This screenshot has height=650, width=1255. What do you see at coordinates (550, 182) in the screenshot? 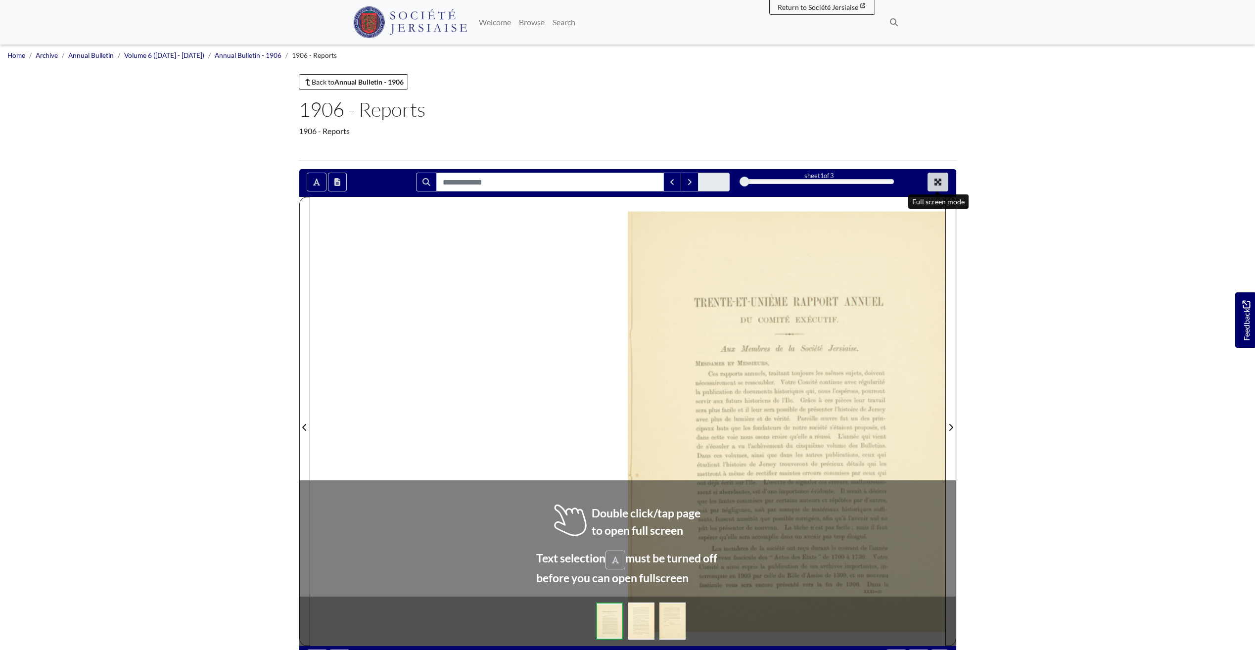
I see `input: Search for` at bounding box center [550, 182].